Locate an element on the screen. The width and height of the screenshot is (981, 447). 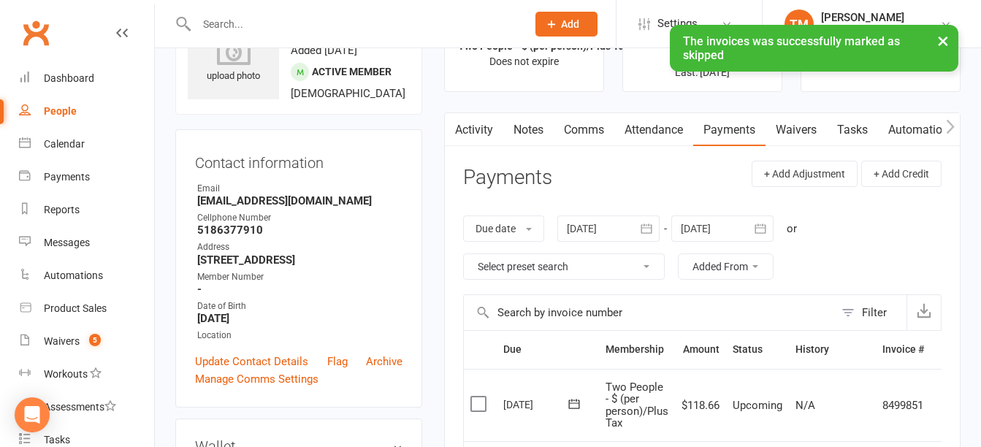
a: Notes is located at coordinates (528, 130).